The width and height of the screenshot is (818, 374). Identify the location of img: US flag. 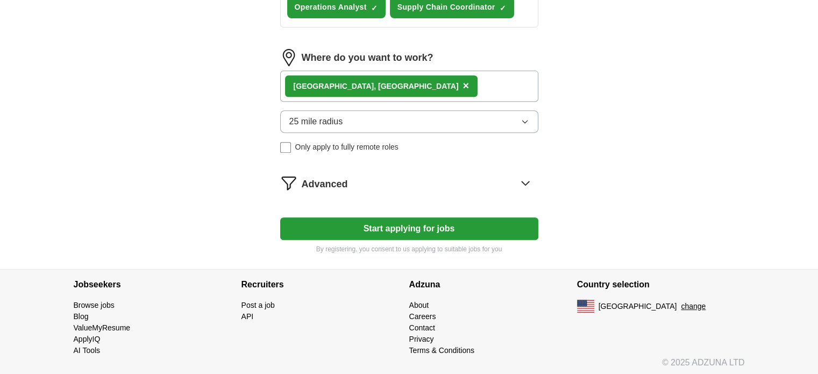
(586, 306).